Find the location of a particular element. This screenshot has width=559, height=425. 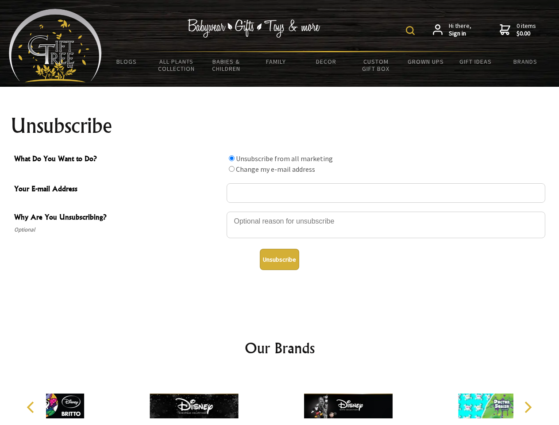

label: Change my e-mail address is located at coordinates (275, 169).